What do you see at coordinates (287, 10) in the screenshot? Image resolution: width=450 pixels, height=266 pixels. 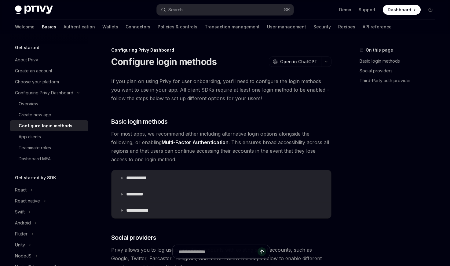 I see `span: ⌘ K` at bounding box center [287, 10].